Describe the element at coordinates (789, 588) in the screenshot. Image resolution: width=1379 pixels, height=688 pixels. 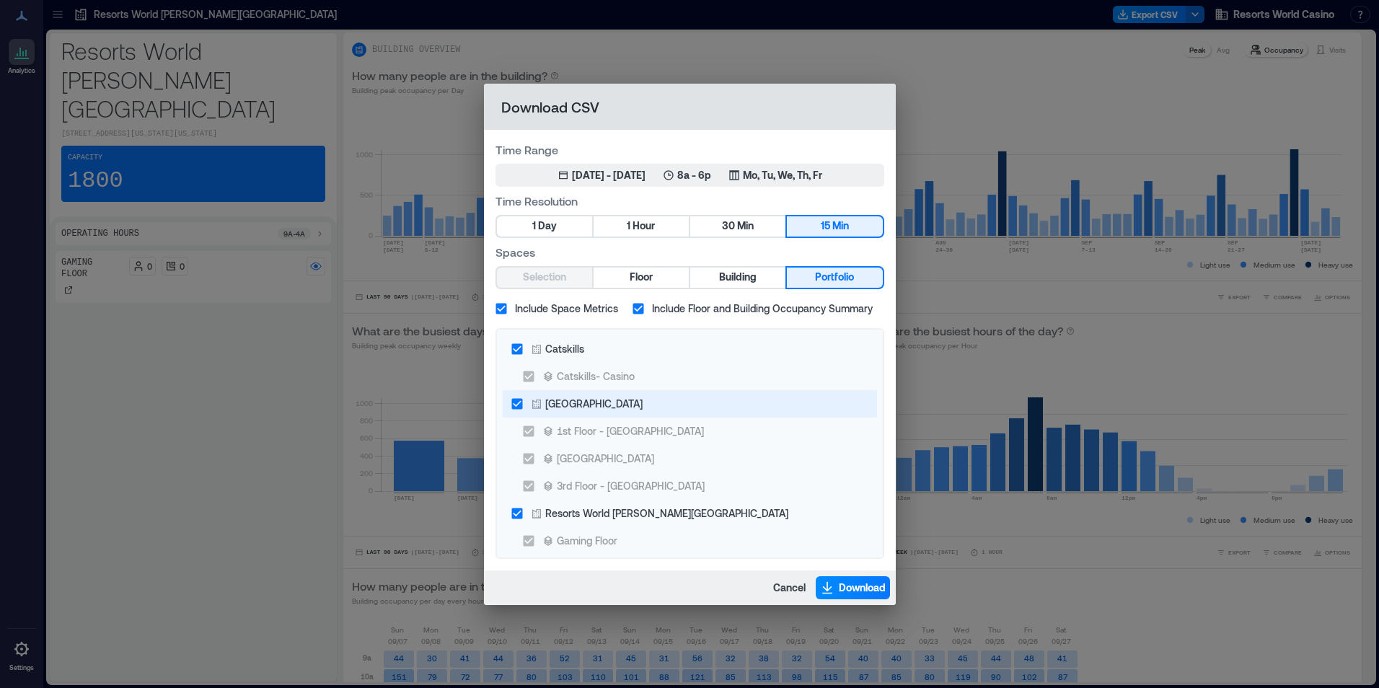
I see `span: Cancel` at that location.